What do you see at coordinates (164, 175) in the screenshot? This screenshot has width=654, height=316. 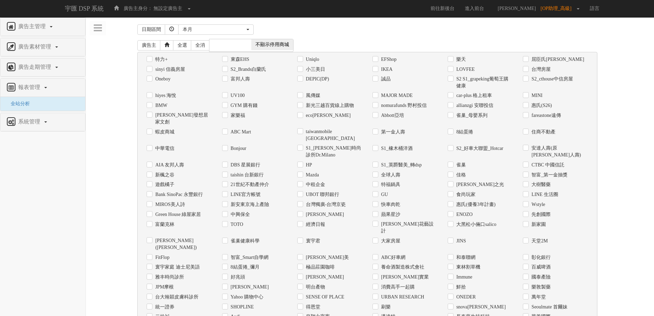 I see `label: 新楓之谷` at bounding box center [164, 175].